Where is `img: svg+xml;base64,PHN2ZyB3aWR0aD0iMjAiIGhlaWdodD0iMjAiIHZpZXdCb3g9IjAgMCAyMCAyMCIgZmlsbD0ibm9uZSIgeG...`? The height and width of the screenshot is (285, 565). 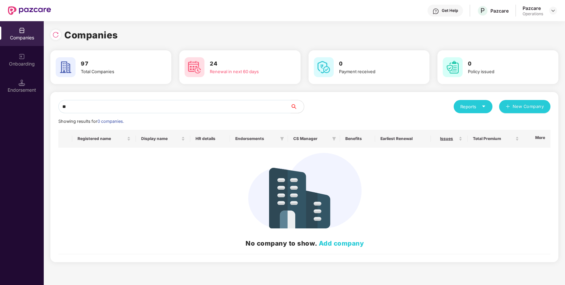 img: svg+xml;base64,PHN2ZyB3aWR0aD0iMjAiIGhlaWdodD0iMjAiIHZpZXdCb3g9IjAgMCAyMCAyMCIgZmlsbD0ibm9uZSIgeG... is located at coordinates (22, 57).